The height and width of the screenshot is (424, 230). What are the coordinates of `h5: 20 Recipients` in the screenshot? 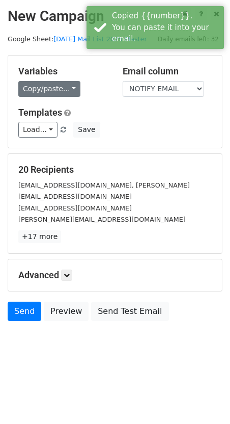 It's located at (115, 170).